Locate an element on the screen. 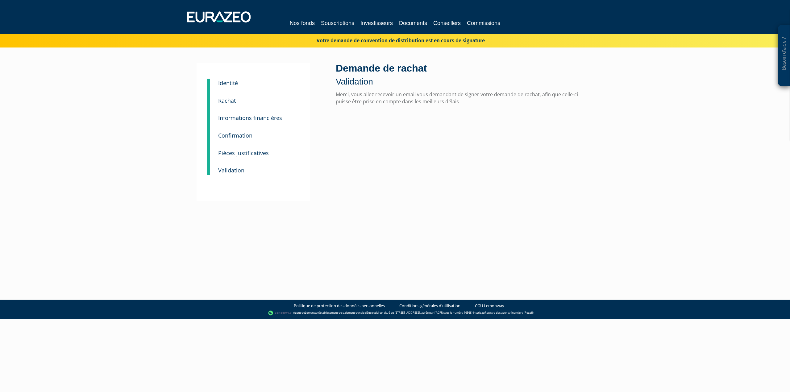 The height and width of the screenshot is (392, 790). div: Demande de rachat is located at coordinates (464, 75).